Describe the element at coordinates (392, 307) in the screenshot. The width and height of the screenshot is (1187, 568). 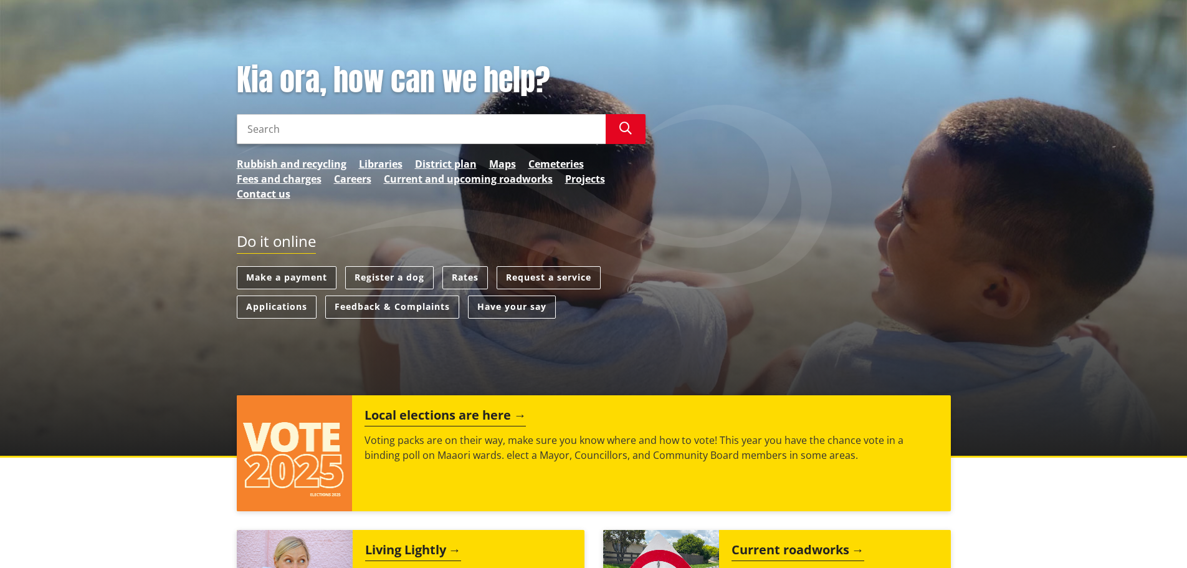
I see `a: Feedback & Complaints` at that location.